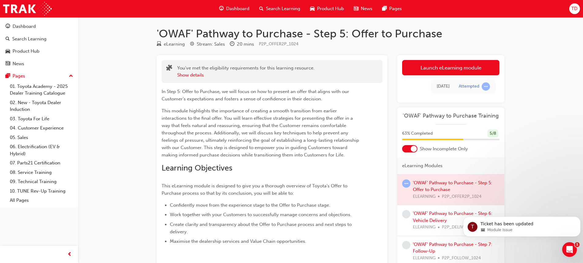  Describe the element at coordinates (469, 86) in the screenshot. I see `div: Attempted` at that location.